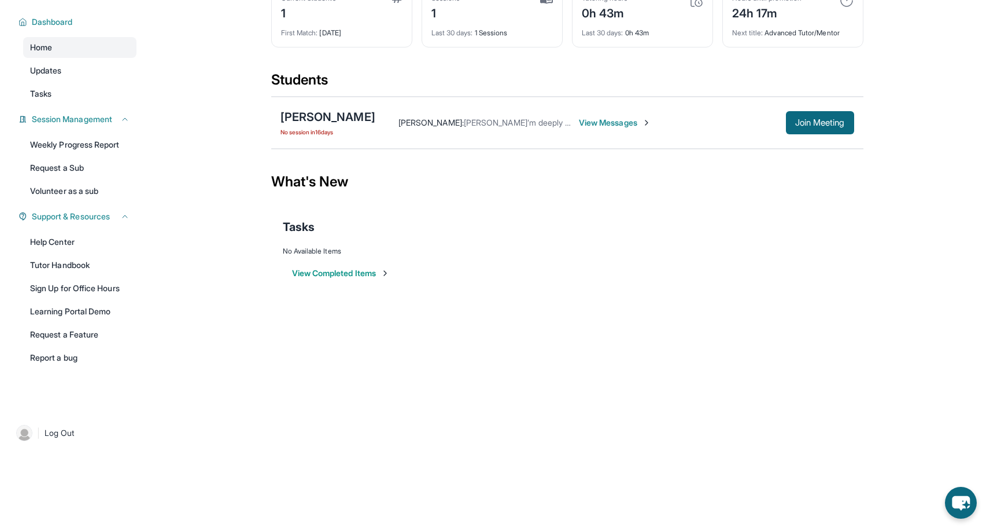 This screenshot has height=528, width=986. What do you see at coordinates (80, 191) in the screenshot?
I see `a: Volunteer as a sub` at bounding box center [80, 191].